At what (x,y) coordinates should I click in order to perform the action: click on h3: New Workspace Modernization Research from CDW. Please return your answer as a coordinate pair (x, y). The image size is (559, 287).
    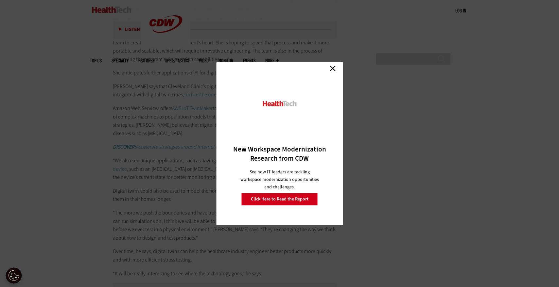
    Looking at the image, I should click on (279, 154).